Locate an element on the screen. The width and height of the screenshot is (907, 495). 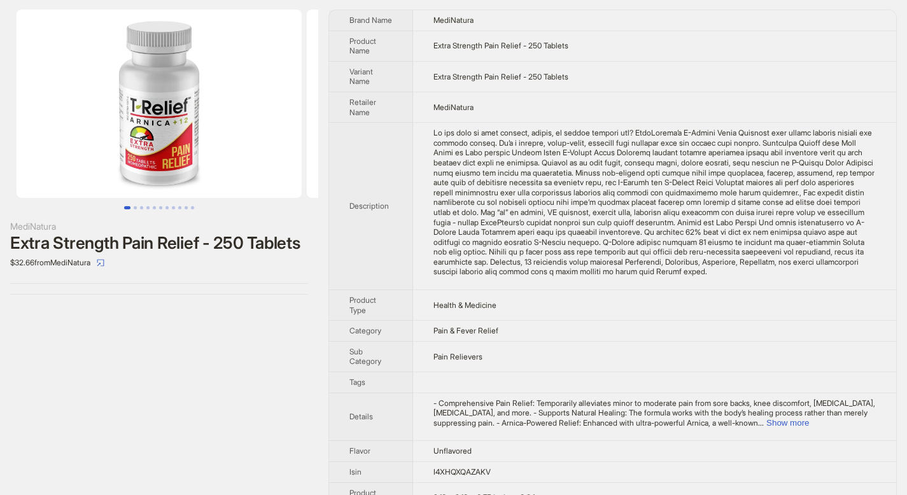
span: Tags is located at coordinates (357, 382).